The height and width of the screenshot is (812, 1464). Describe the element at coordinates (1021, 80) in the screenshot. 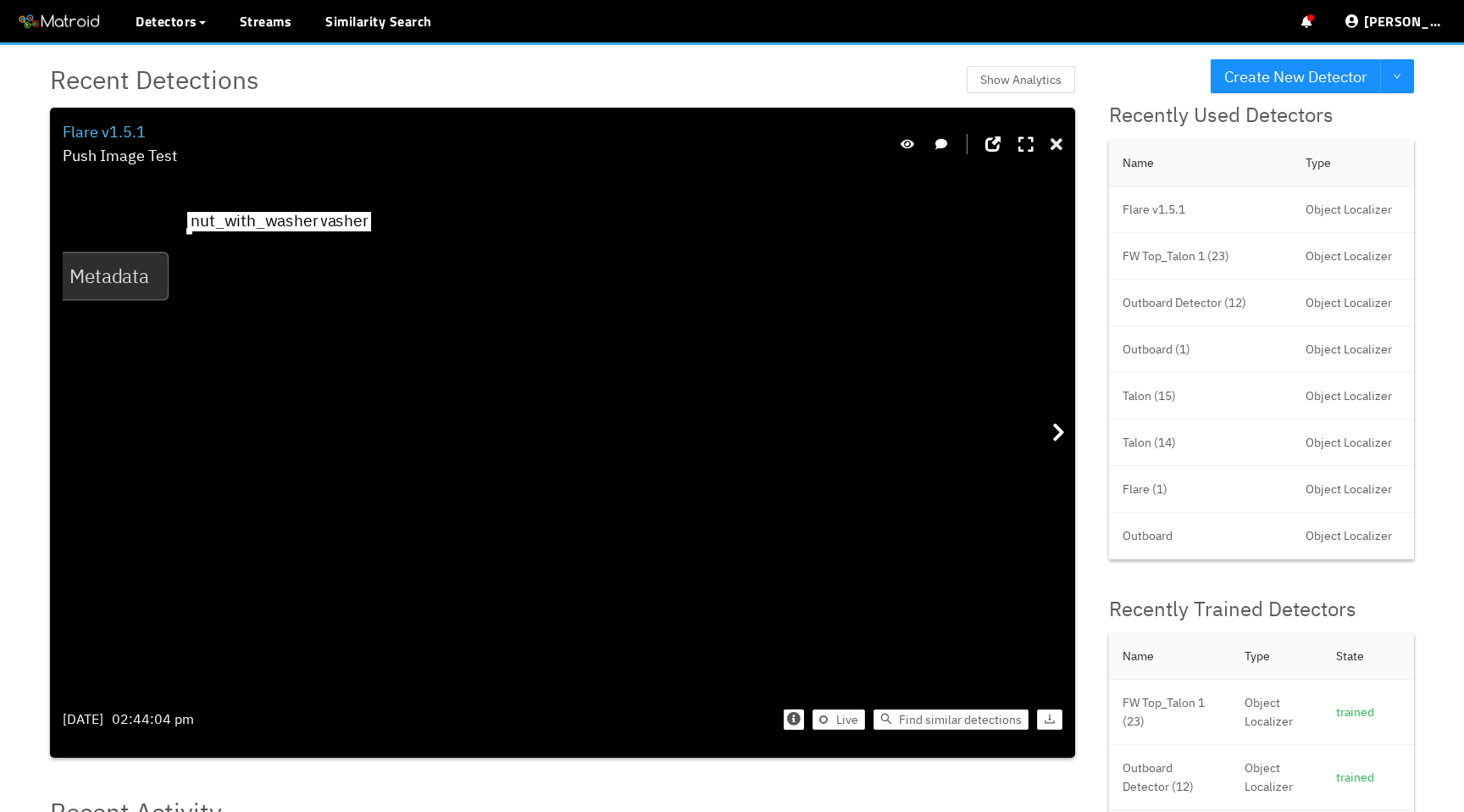

I see `span: Show Analytics` at that location.